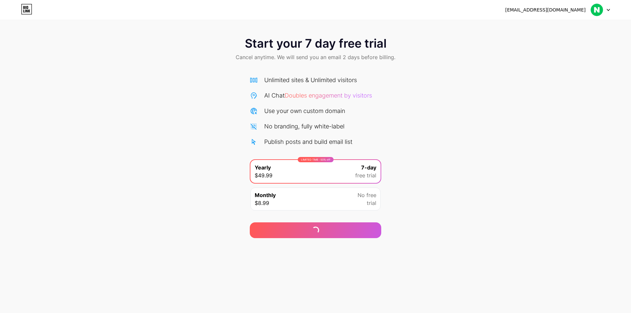 The image size is (631, 313). I want to click on span: free trial, so click(366, 176).